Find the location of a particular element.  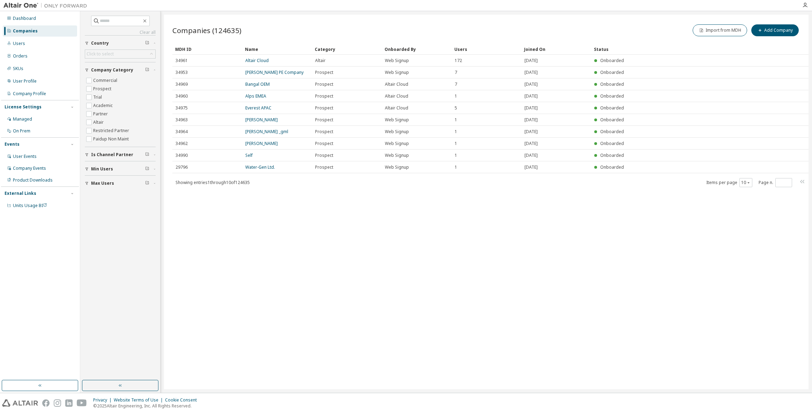

img: youtube.svg is located at coordinates (82, 403).